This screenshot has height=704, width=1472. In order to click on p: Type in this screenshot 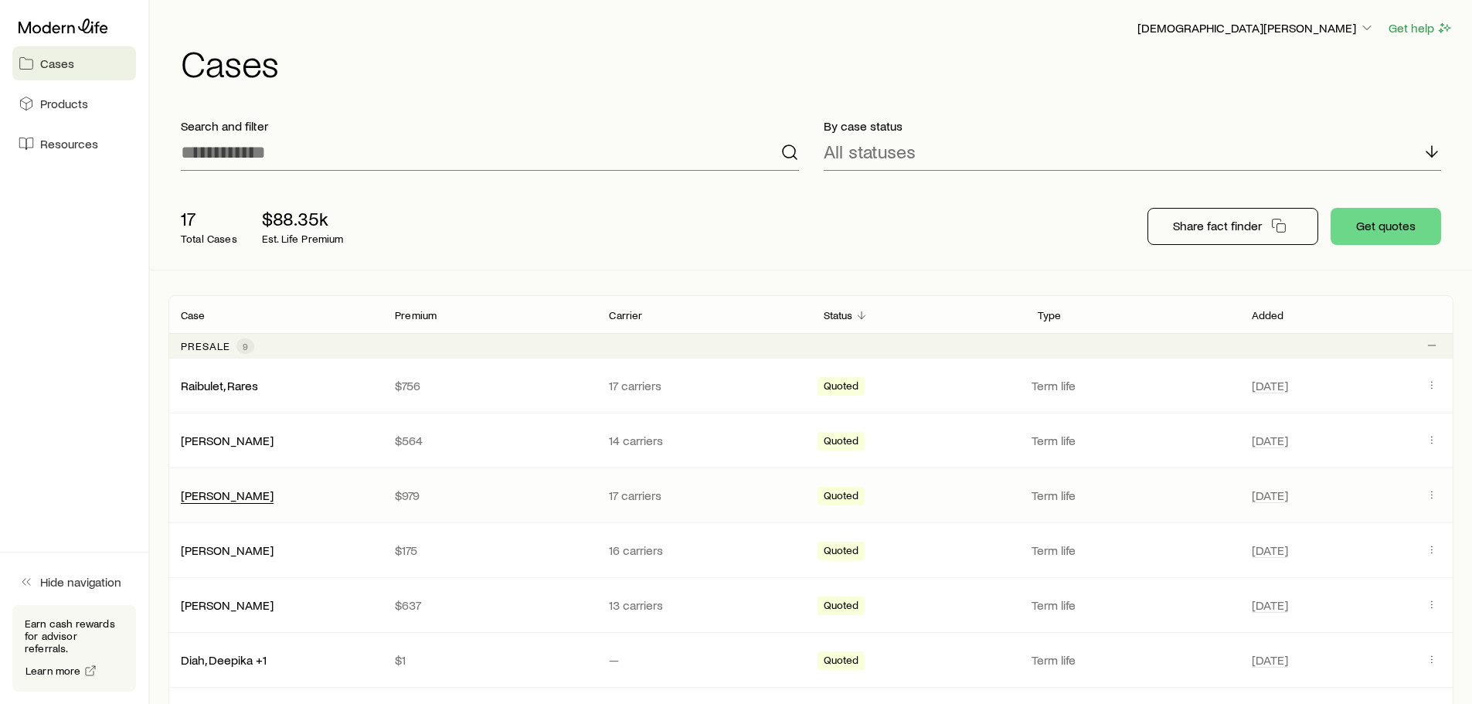, I will do `click(1049, 315)`.